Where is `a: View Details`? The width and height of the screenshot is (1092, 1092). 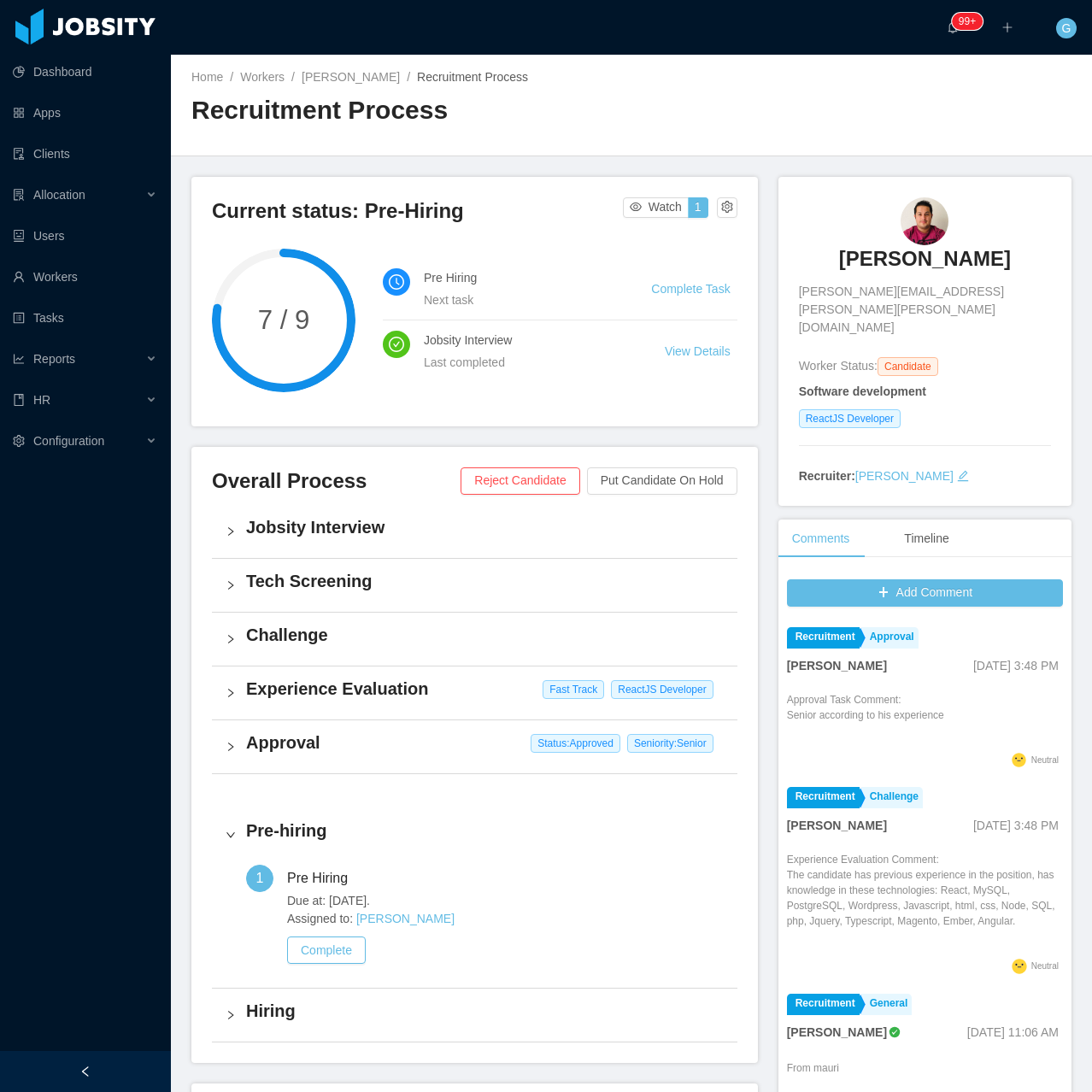
a: View Details is located at coordinates (697, 352).